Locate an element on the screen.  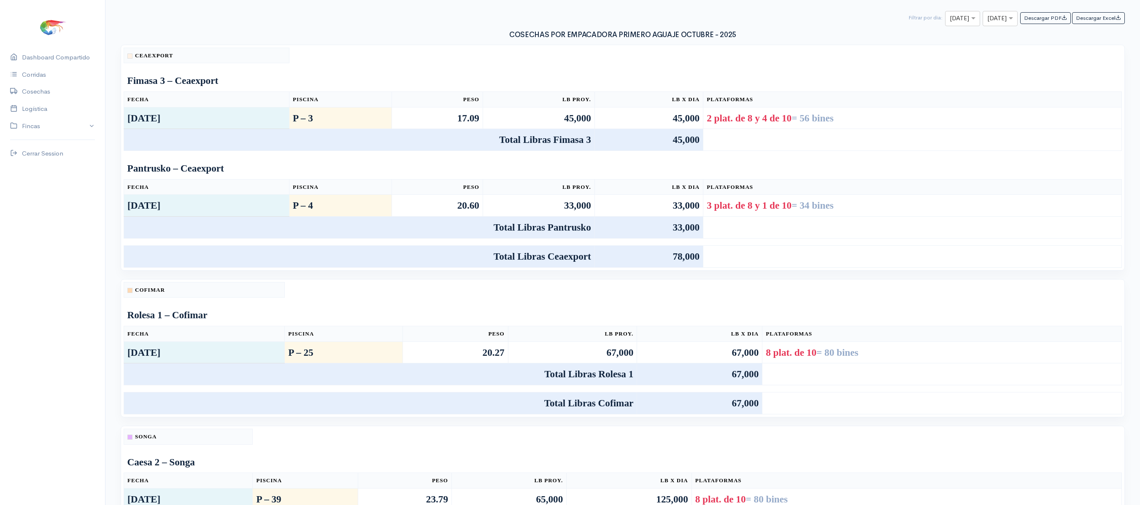
td: Pantrusko – Ceaexport is located at coordinates (622, 168).